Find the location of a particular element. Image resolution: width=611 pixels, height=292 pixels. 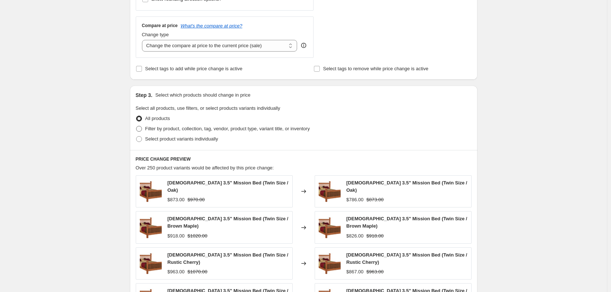

span: Select tags to add while price change is active is located at coordinates (194, 68).